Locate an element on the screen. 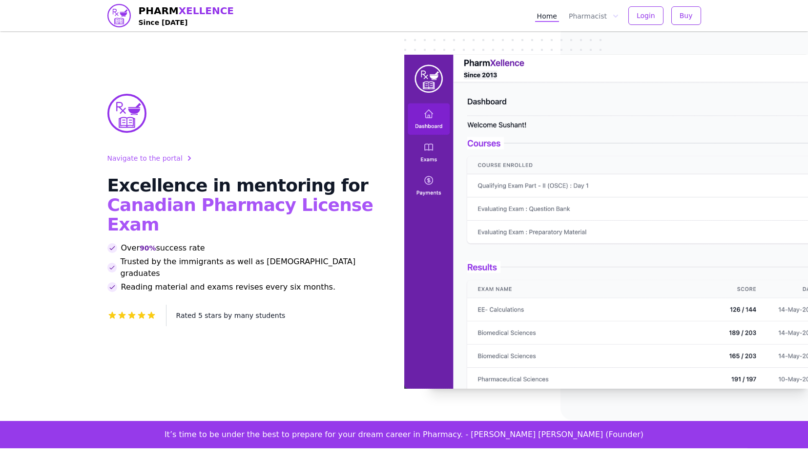  button: Pharmacist is located at coordinates (593, 16).